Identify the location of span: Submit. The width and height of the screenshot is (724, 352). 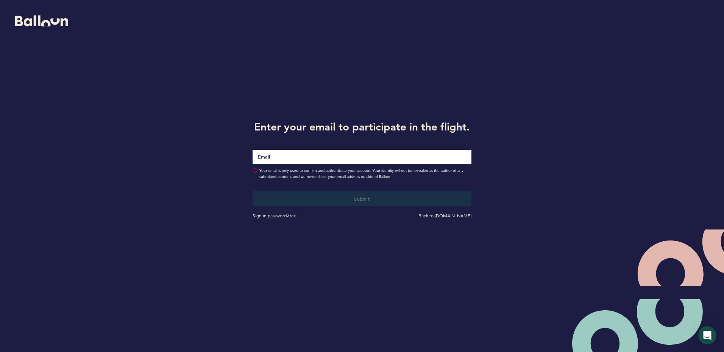
(362, 199).